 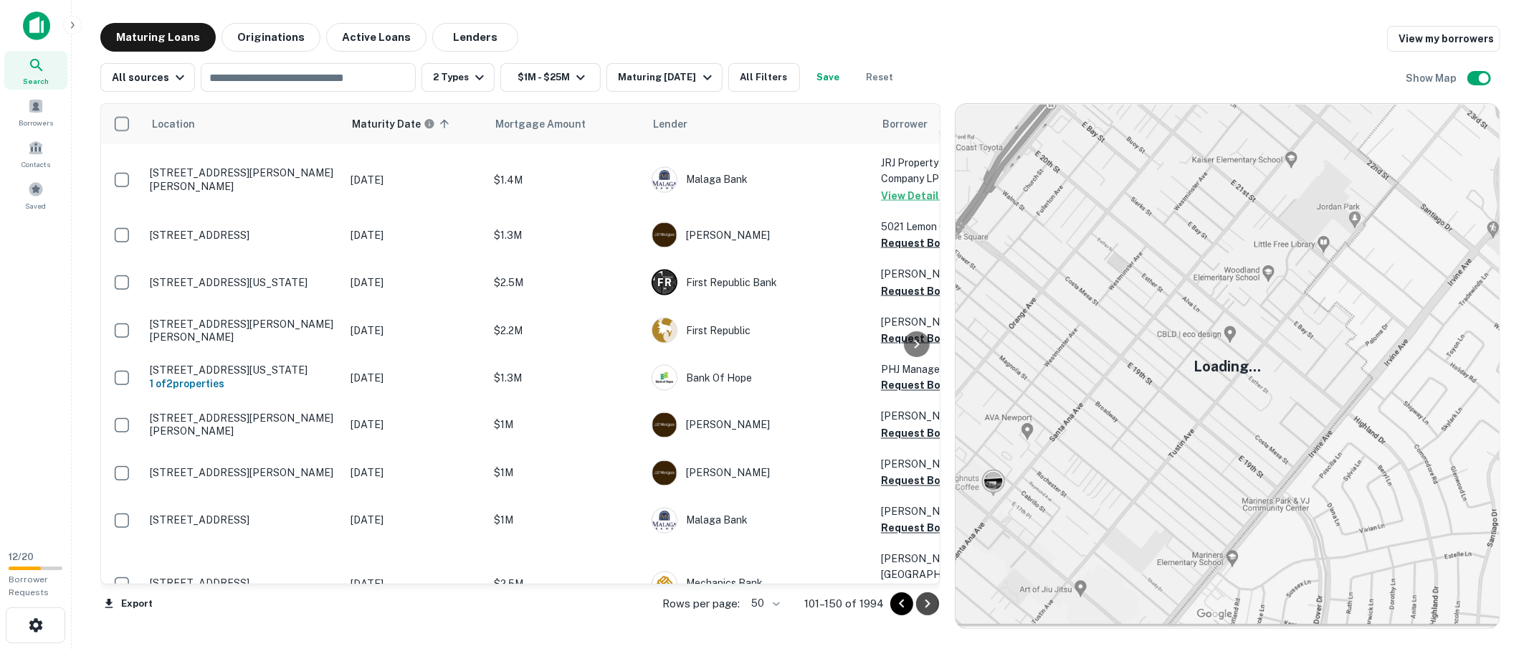 I want to click on div: 50, so click(x=764, y=603).